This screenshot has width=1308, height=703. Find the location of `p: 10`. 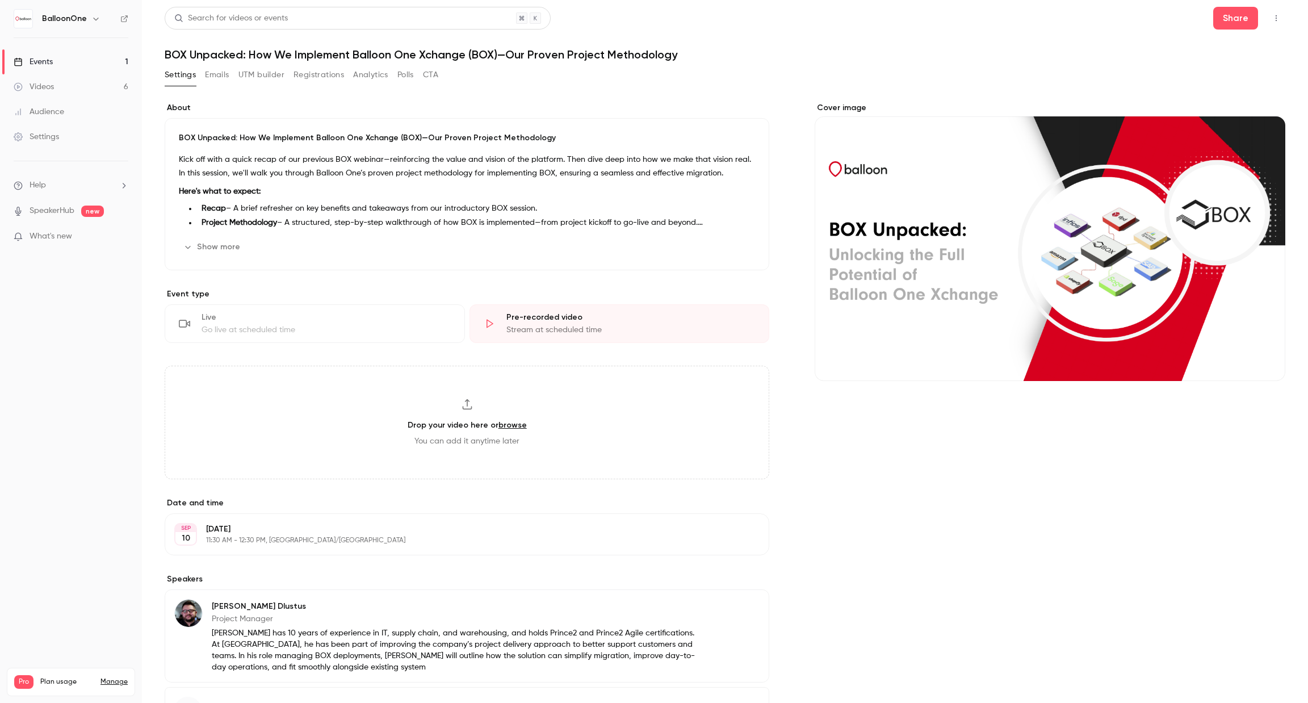

p: 10 is located at coordinates (186, 538).